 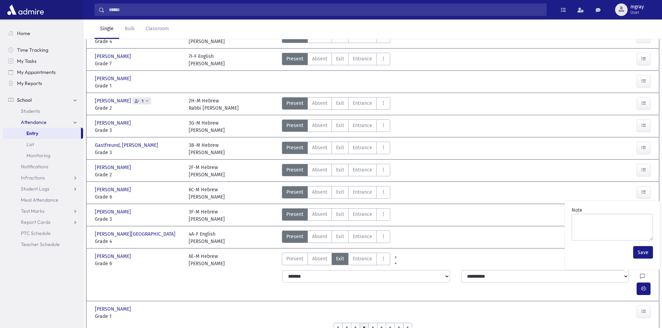 I want to click on a: My Reports, so click(x=43, y=83).